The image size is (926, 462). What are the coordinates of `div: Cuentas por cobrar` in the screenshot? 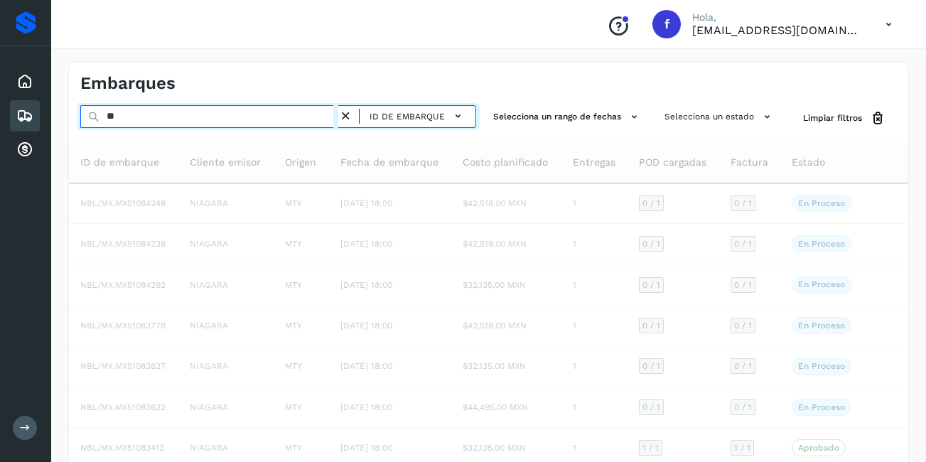 It's located at (25, 150).